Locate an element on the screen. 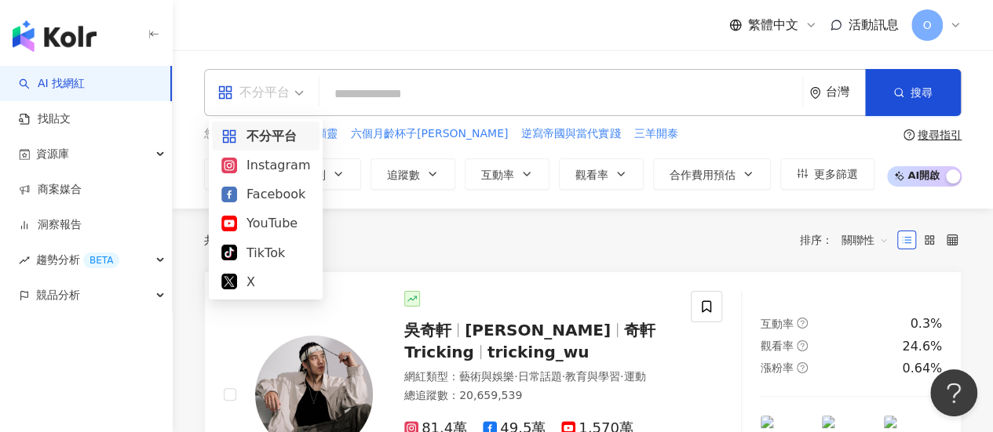 The height and width of the screenshot is (432, 993). span: 活動訊息 is located at coordinates (874, 24).